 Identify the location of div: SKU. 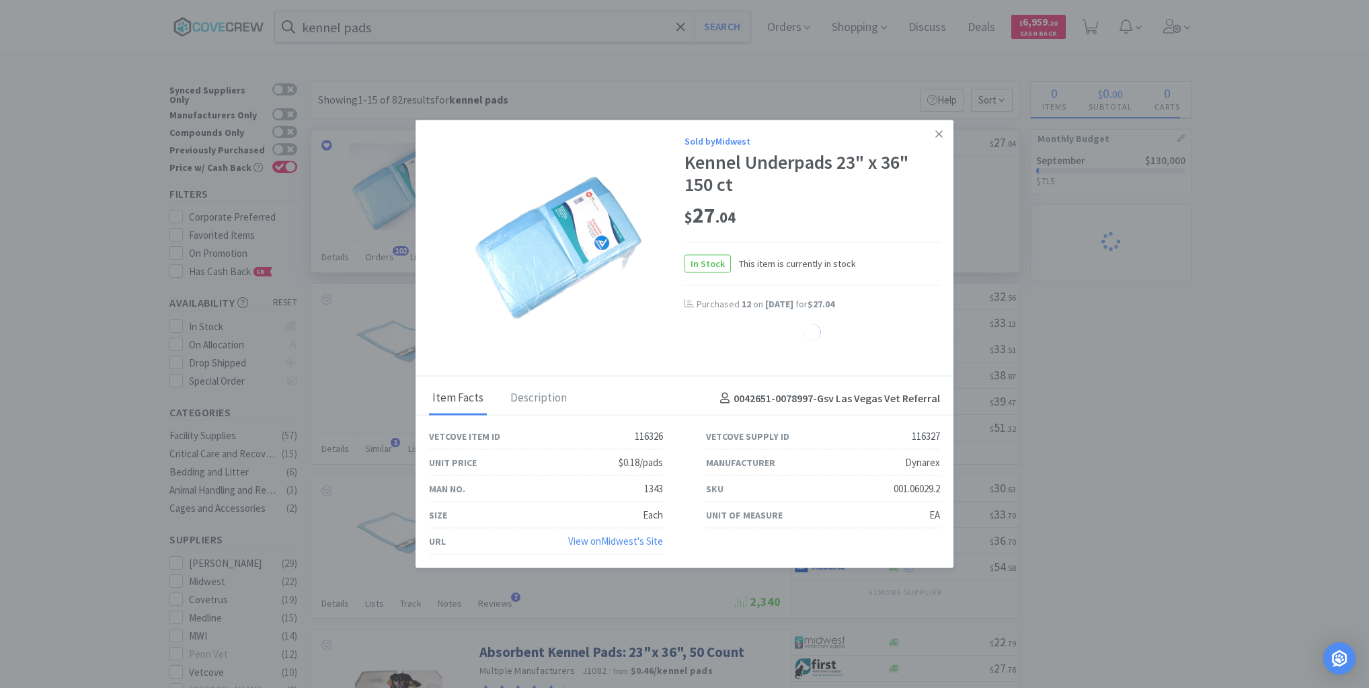
(714, 489).